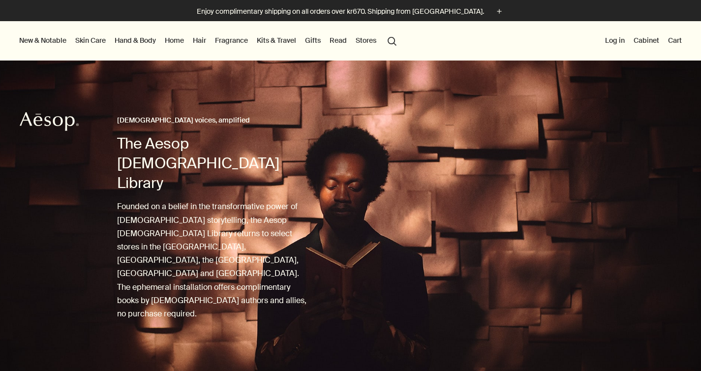 The width and height of the screenshot is (701, 371). What do you see at coordinates (135, 40) in the screenshot?
I see `a: Hand & Body` at bounding box center [135, 40].